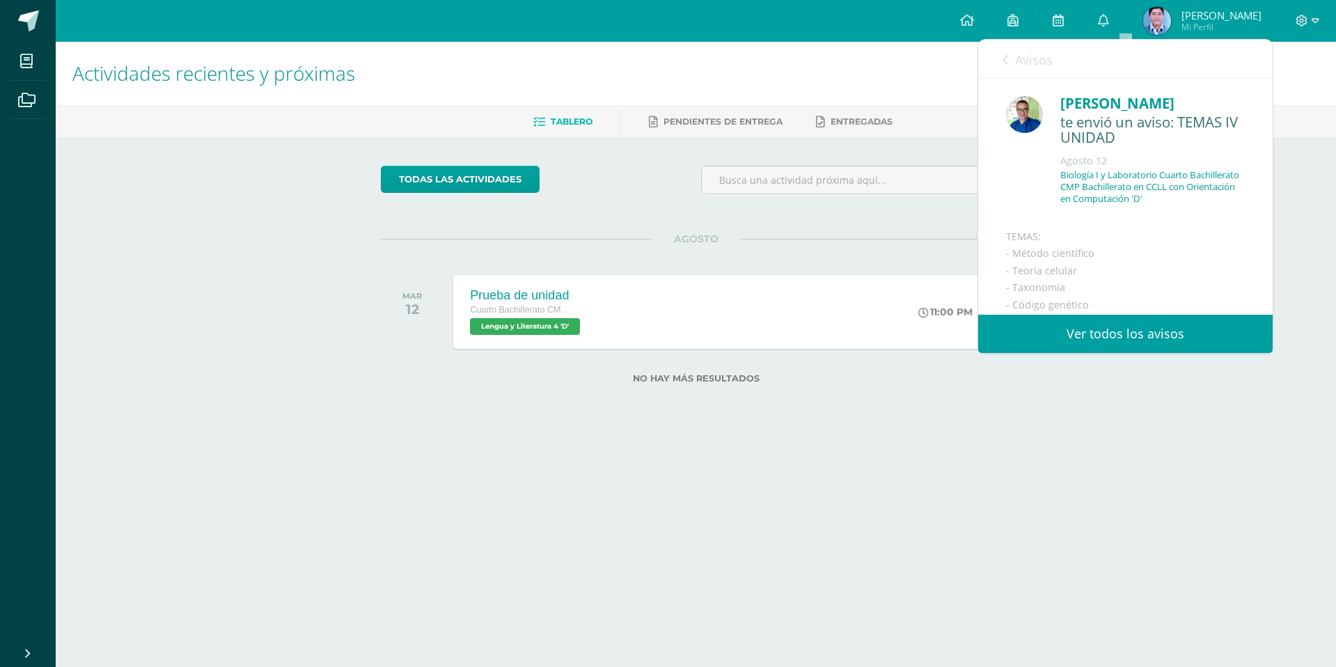 The height and width of the screenshot is (667, 1336). I want to click on a: Tablero, so click(562, 122).